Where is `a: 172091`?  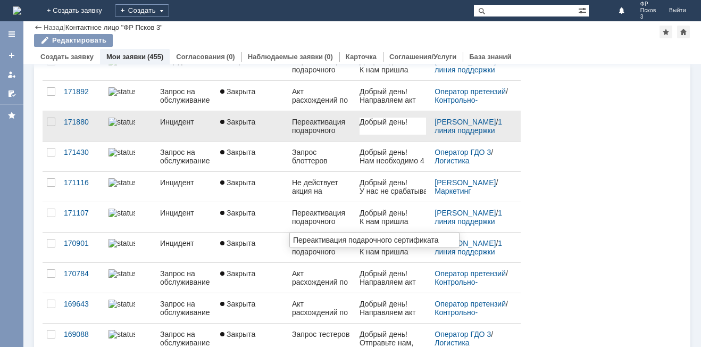
a: 172091 is located at coordinates (82, 65).